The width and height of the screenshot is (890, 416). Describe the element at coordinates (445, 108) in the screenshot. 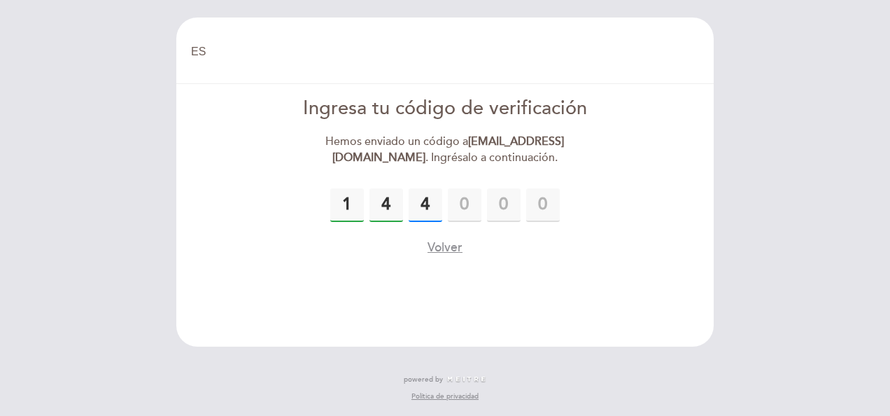

I see `div: Ingresa tu código de verificación` at that location.